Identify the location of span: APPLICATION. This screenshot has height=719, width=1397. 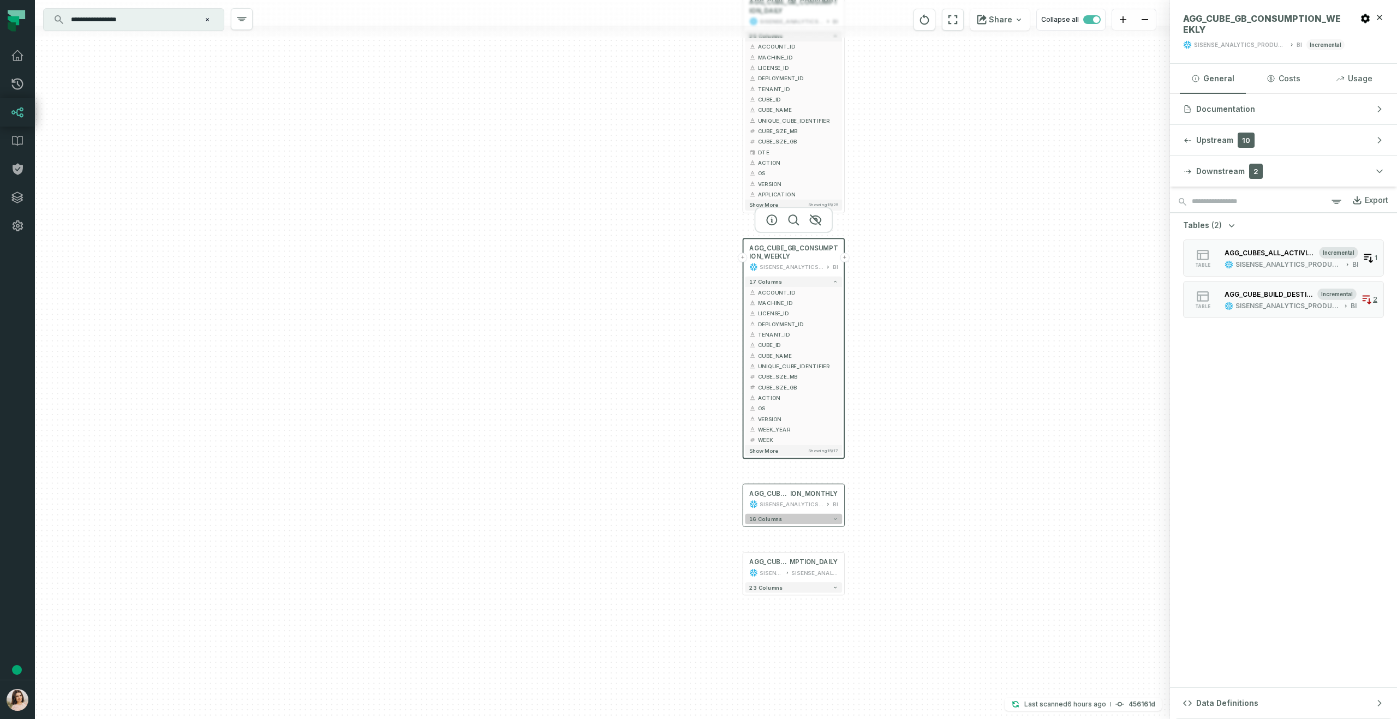
(798, 194).